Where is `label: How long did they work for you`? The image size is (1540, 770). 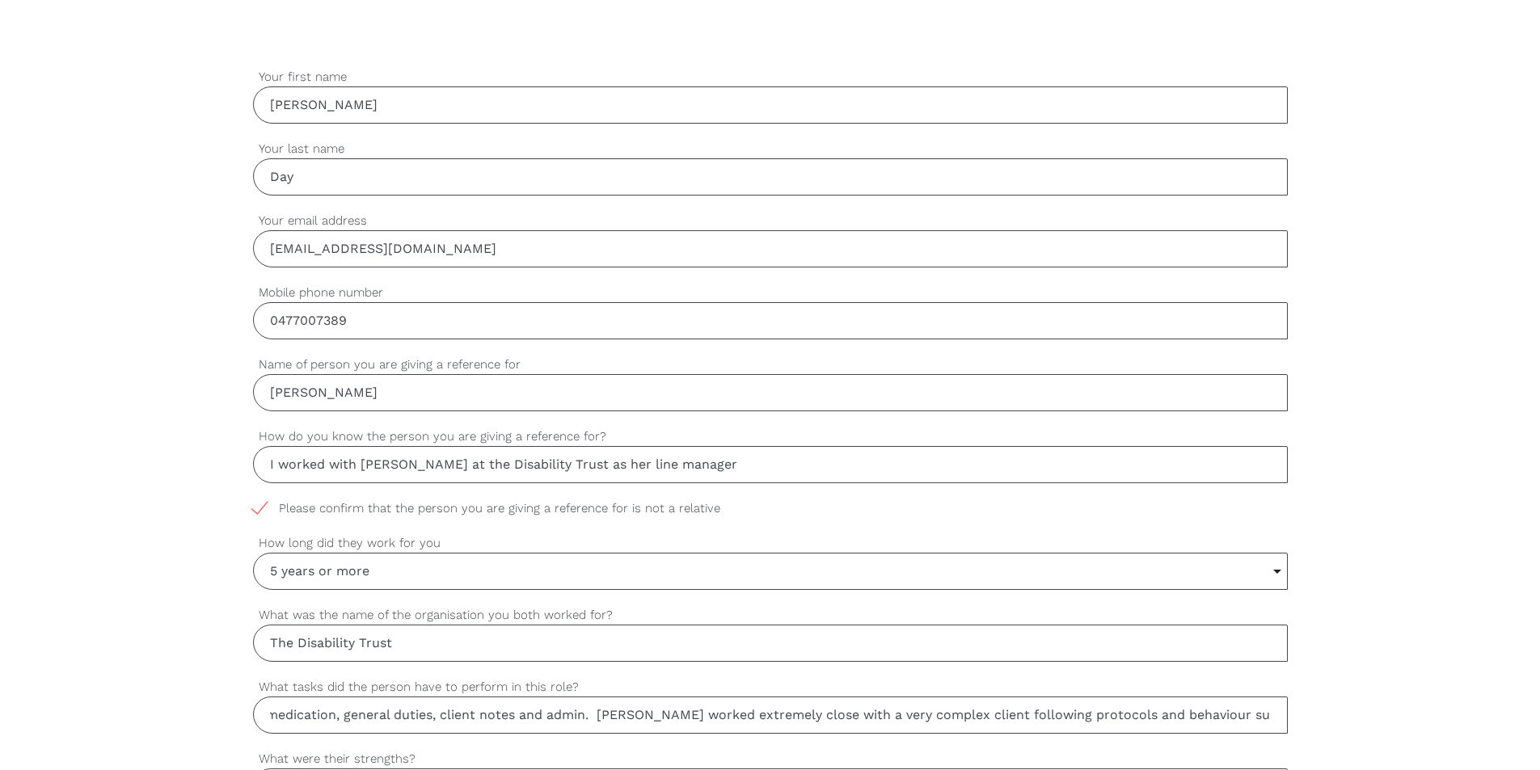
label: How long did they work for you is located at coordinates (770, 543).